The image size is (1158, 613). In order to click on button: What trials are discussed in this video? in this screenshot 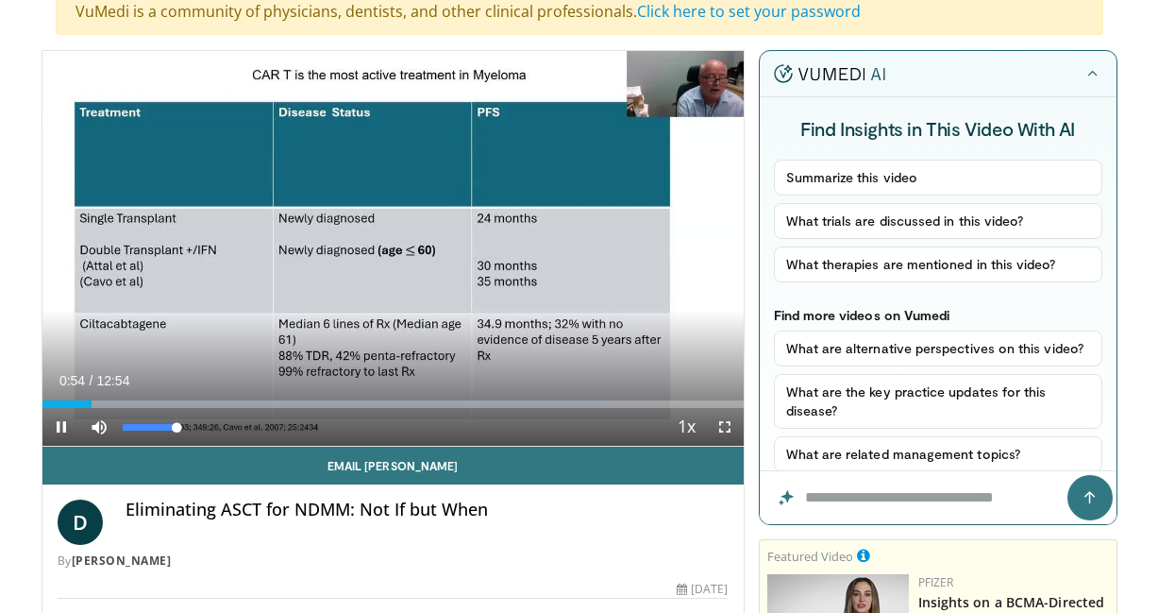, I will do `click(938, 221)`.